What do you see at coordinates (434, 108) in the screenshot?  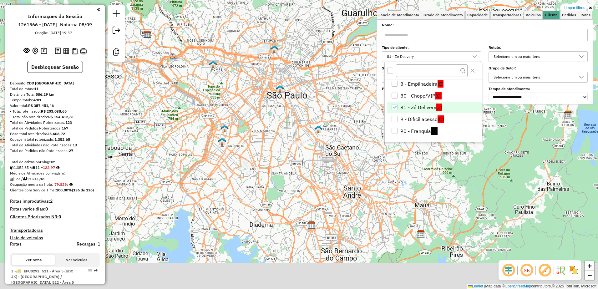 I see `li: 81 - Zé Delivery` at bounding box center [434, 108].